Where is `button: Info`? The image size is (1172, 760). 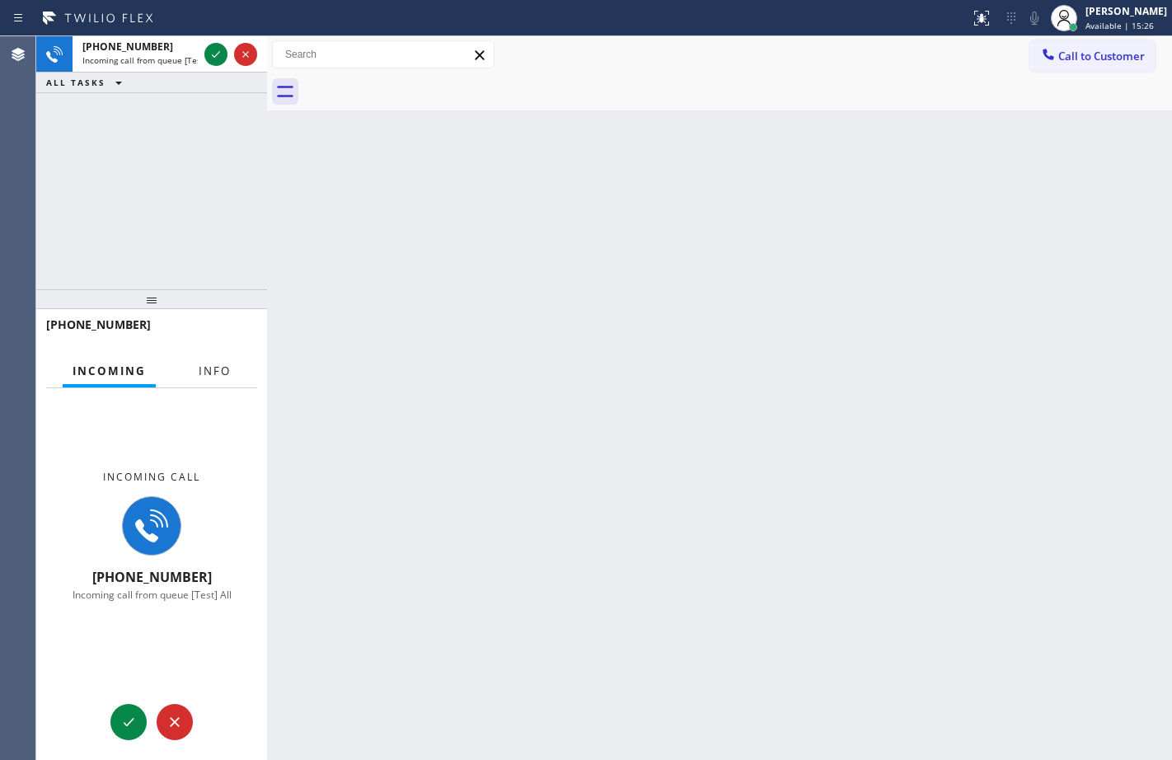 button: Info is located at coordinates (214, 371).